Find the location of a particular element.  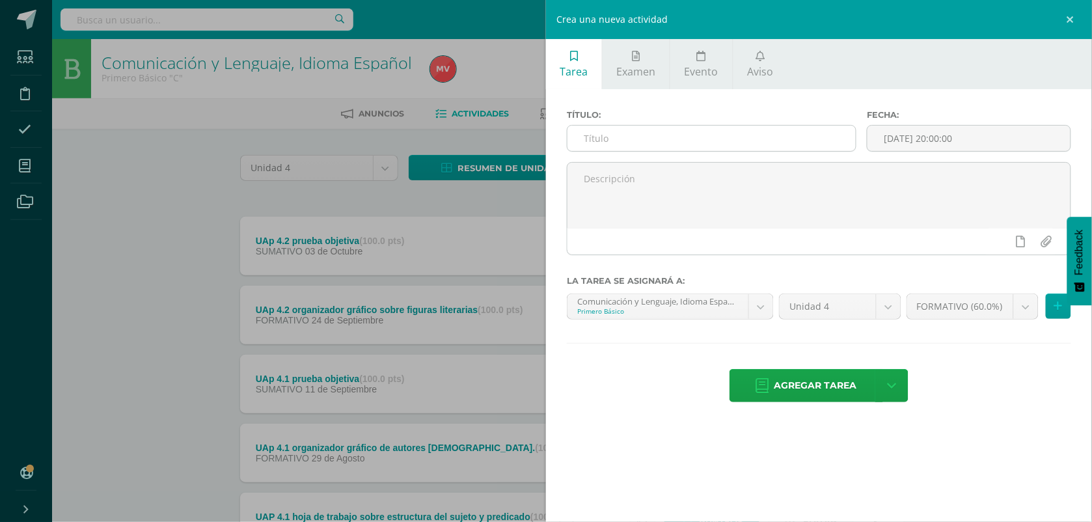

label: La tarea se asignará a: is located at coordinates (819, 280).